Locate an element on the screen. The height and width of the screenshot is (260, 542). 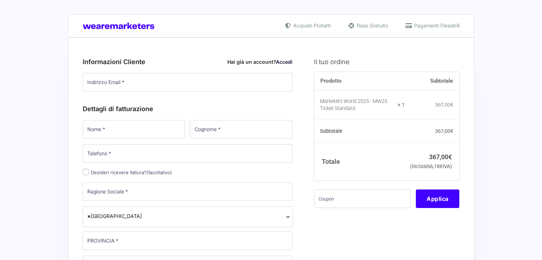
input: Indirizzo Email * is located at coordinates (188, 82).